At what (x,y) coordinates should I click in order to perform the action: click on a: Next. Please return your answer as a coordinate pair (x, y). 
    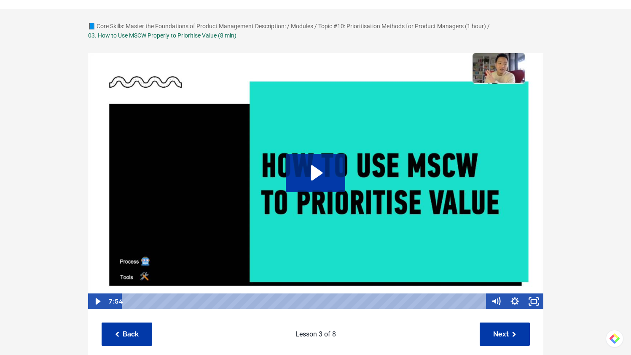
    Looking at the image, I should click on (505, 334).